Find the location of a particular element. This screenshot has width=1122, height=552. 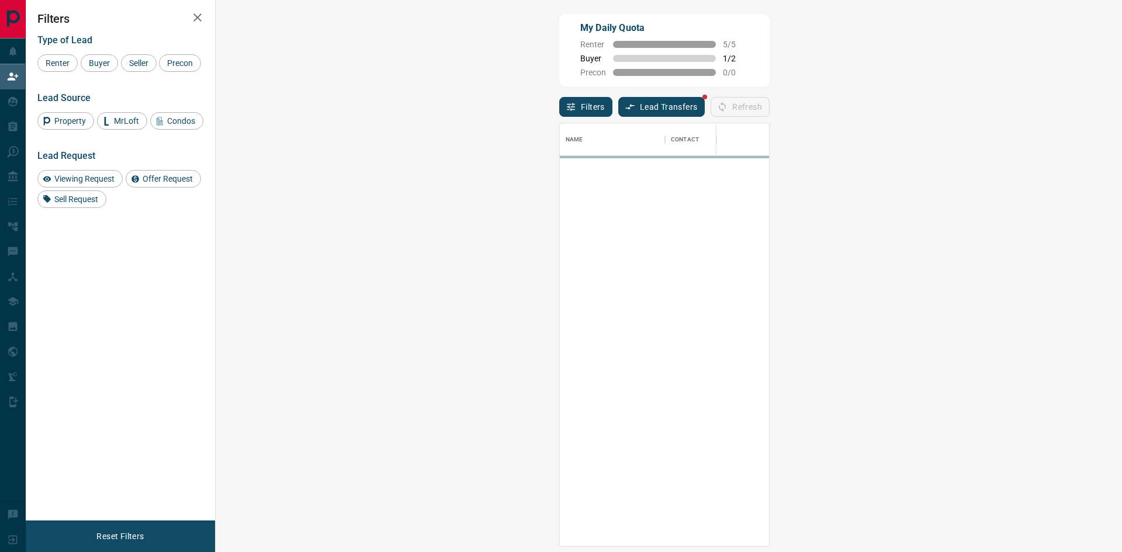

div: Buyer is located at coordinates (99, 63).